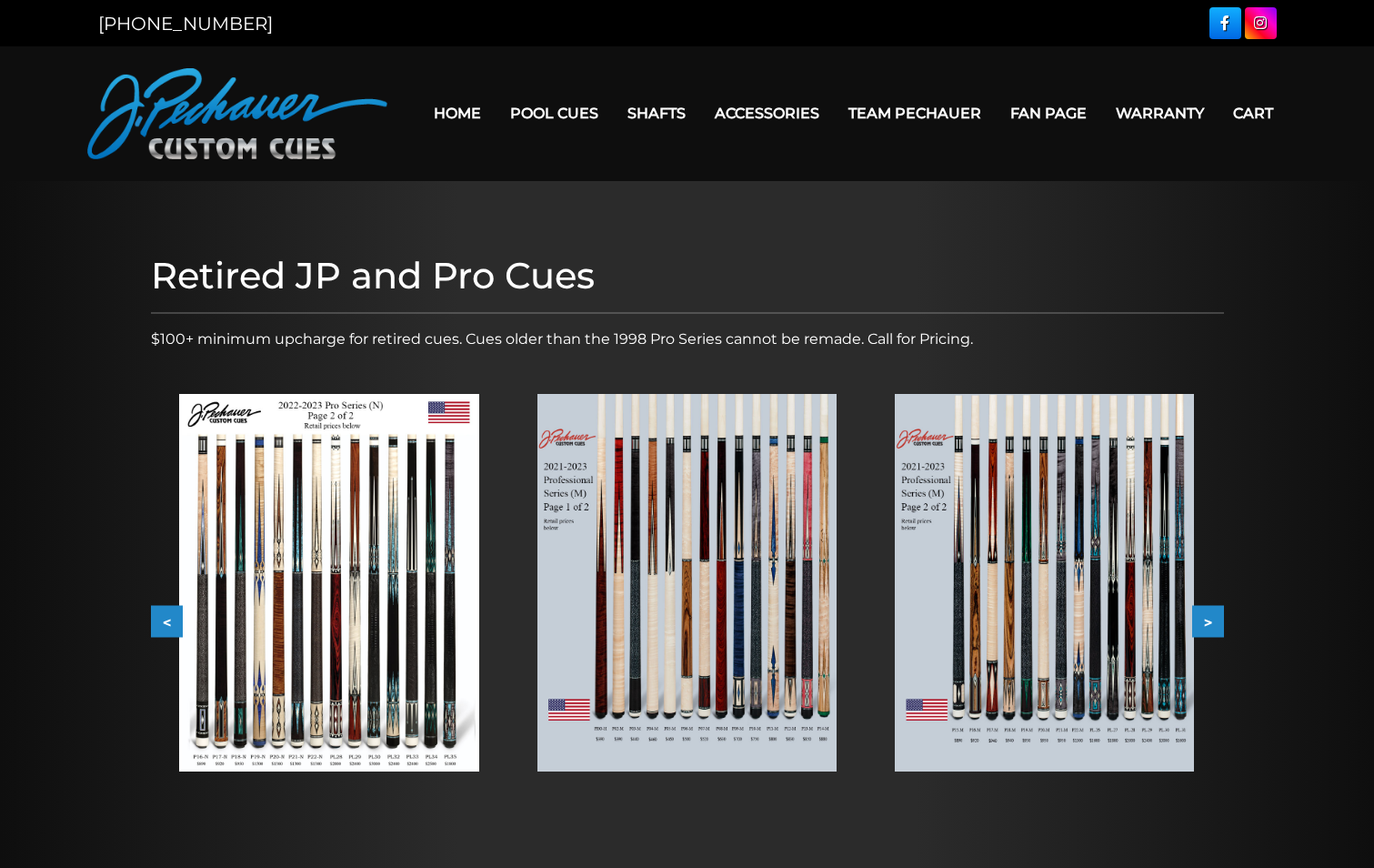 Image resolution: width=1374 pixels, height=868 pixels. Describe the element at coordinates (1160, 112) in the screenshot. I see `a: Warranty` at that location.